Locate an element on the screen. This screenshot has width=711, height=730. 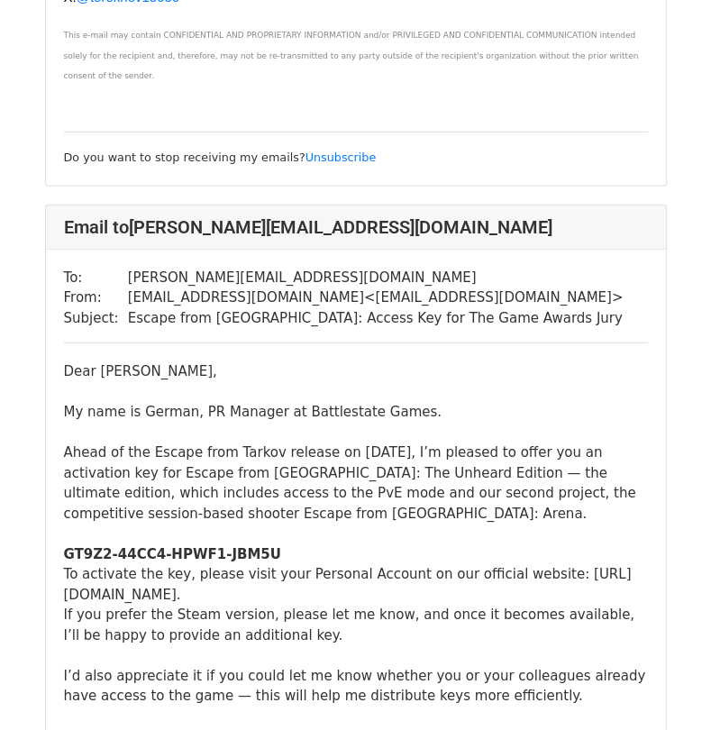
div: Виджет чата is located at coordinates (666, 686).